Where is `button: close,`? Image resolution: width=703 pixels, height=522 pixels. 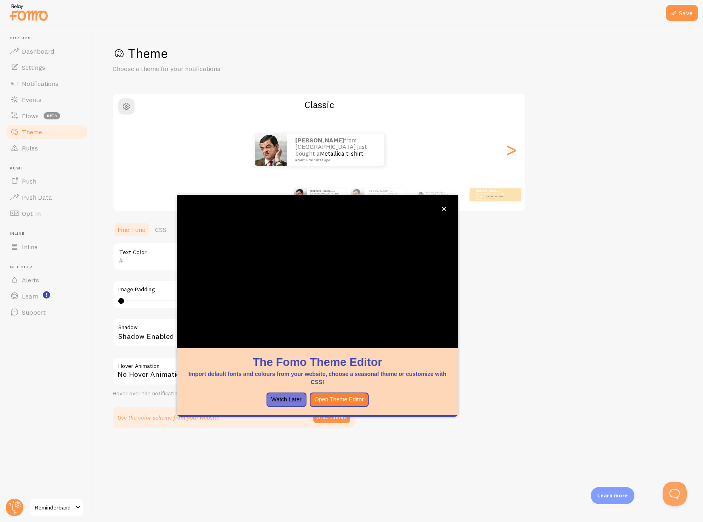
button: close, is located at coordinates (444, 209).